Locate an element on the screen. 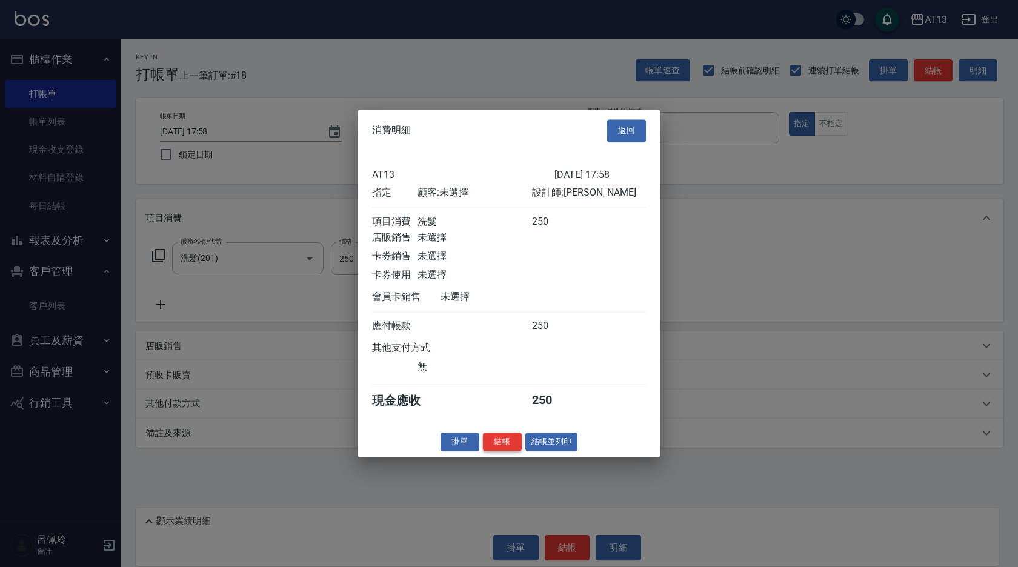 The image size is (1018, 567). div: 店販銷售 is located at coordinates (395, 238).